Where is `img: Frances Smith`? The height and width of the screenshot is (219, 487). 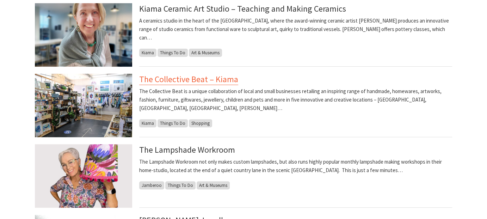
img: Frances Smith is located at coordinates (84, 35).